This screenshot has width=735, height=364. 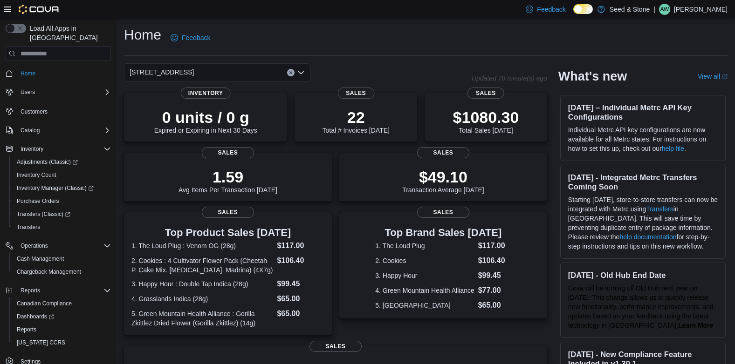 What do you see at coordinates (583, 9) in the screenshot?
I see `input: Dark Mode` at bounding box center [583, 9].